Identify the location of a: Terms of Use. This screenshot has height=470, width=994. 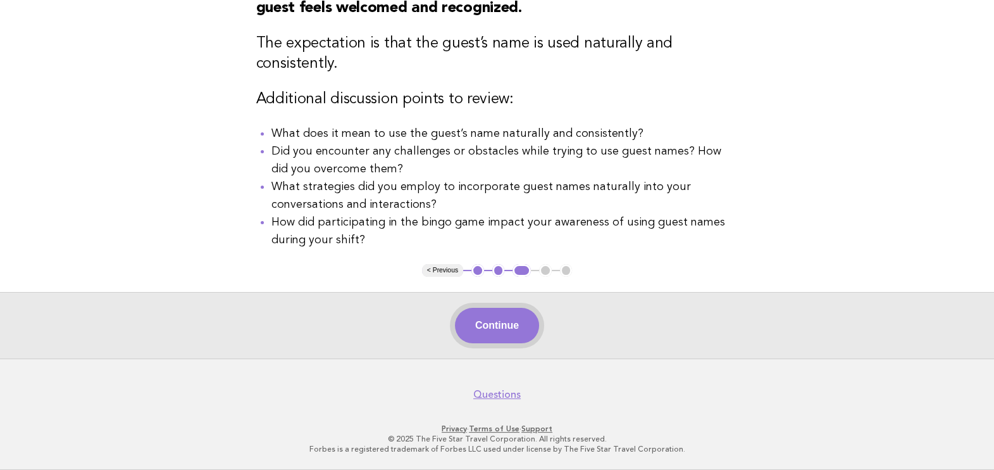
(494, 428).